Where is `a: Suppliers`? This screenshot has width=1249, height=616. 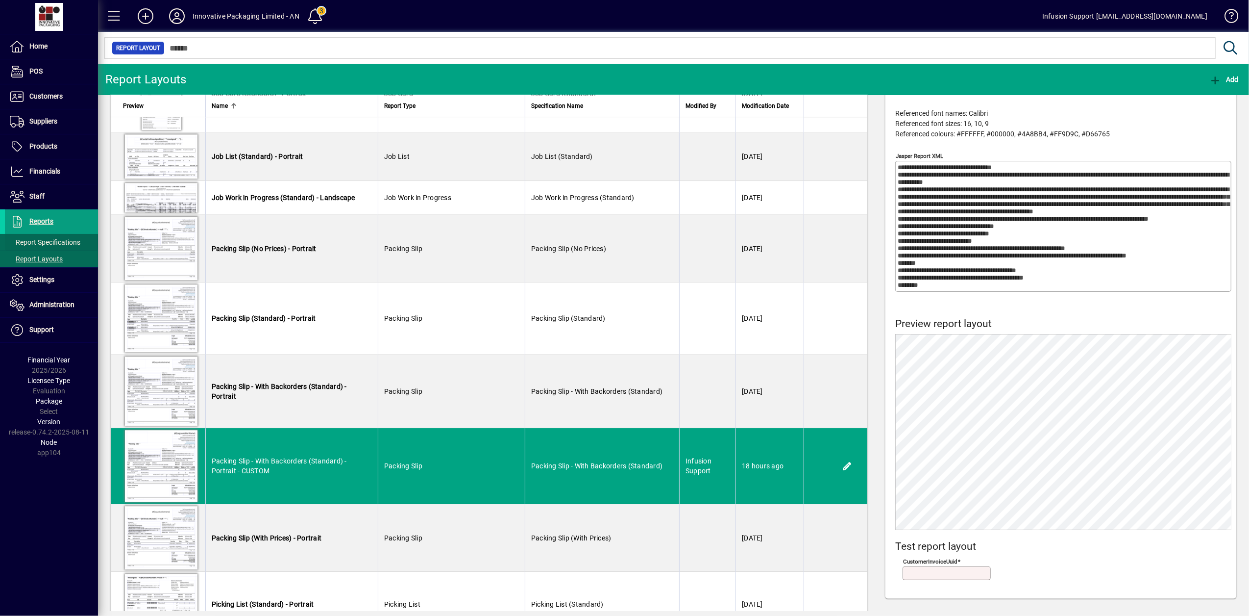 a: Suppliers is located at coordinates (51, 122).